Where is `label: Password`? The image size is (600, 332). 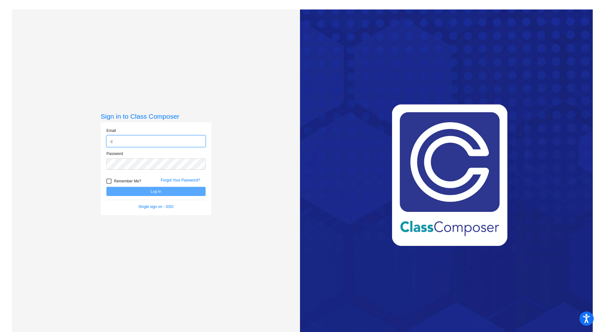 label: Password is located at coordinates (115, 154).